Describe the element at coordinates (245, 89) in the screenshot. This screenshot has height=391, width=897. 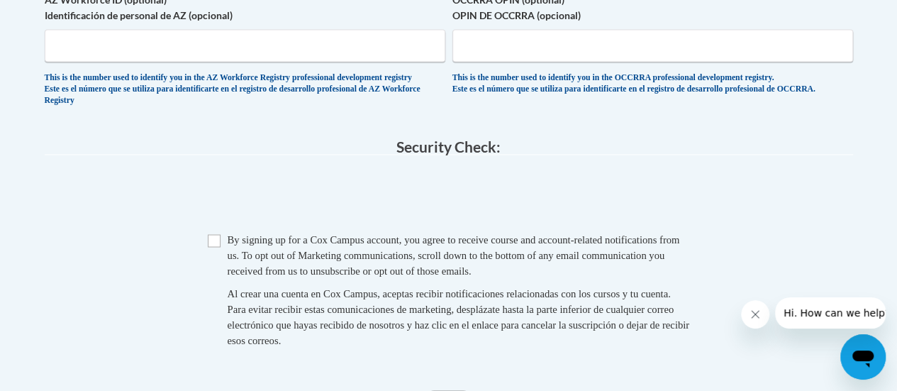
I see `div: This is the number used to identify you in the AZ Workforce Registry professional development reg...` at that location.